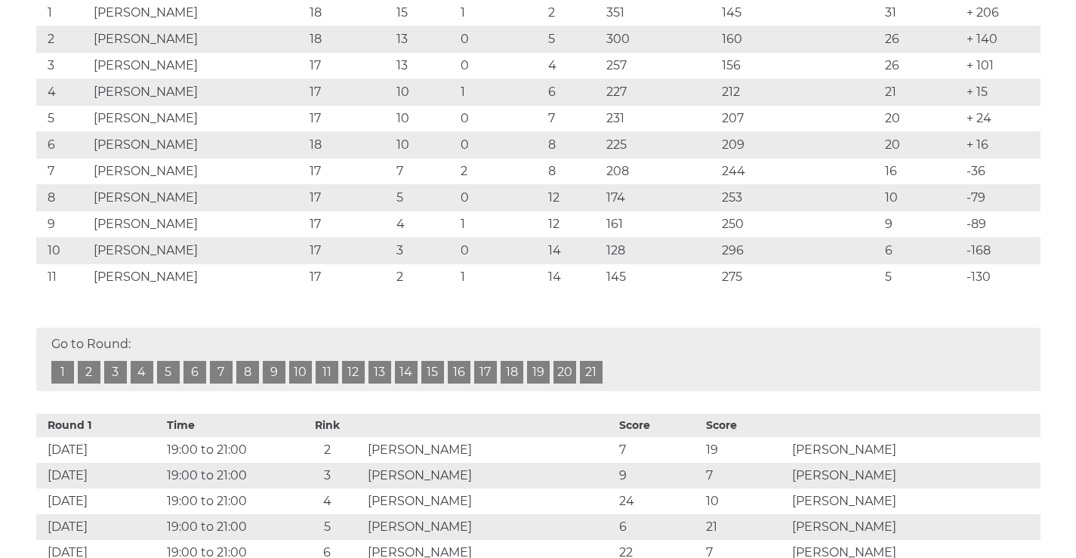 This screenshot has height=558, width=1076. I want to click on td: 160, so click(800, 39).